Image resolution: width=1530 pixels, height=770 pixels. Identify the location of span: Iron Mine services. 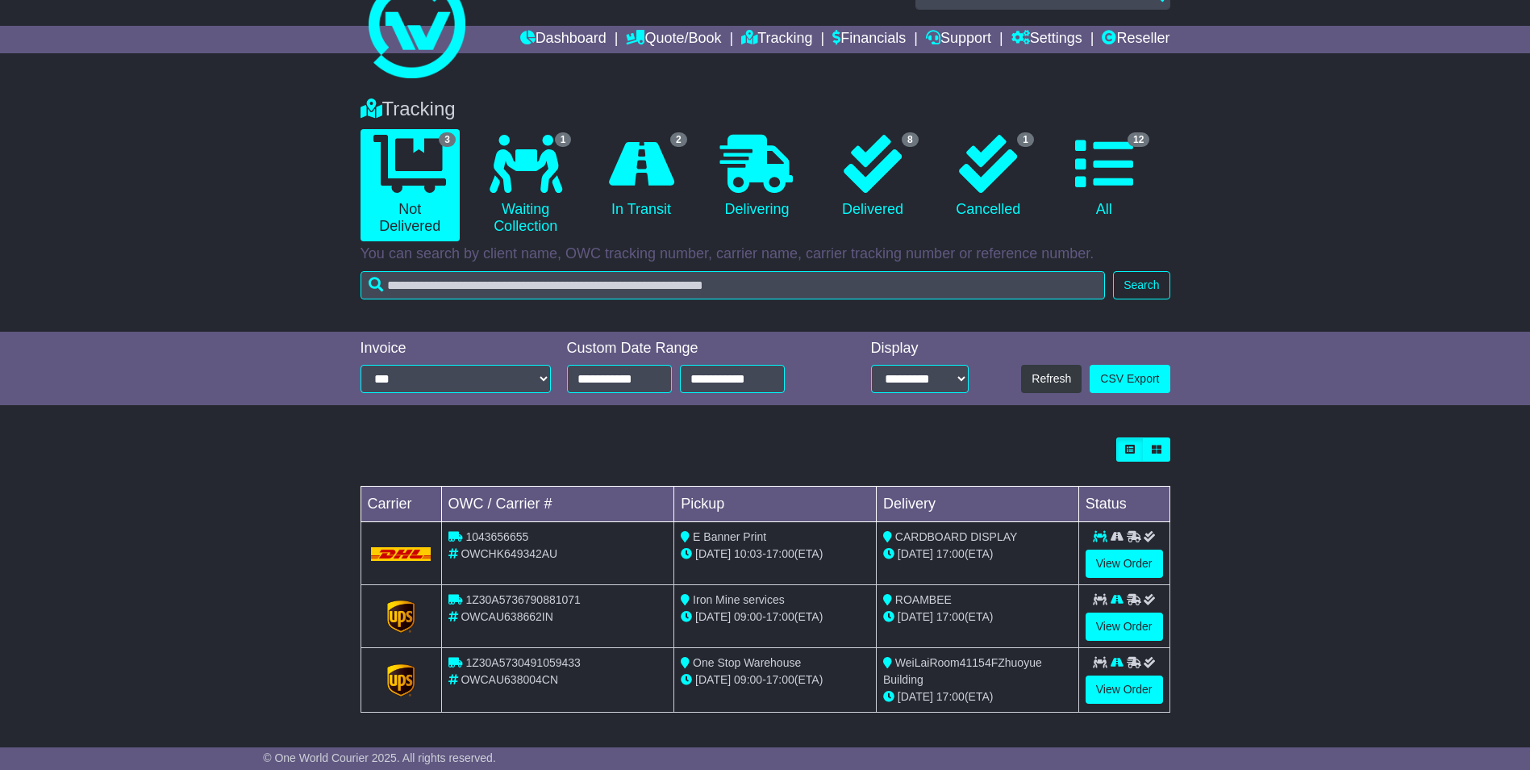
(739, 599).